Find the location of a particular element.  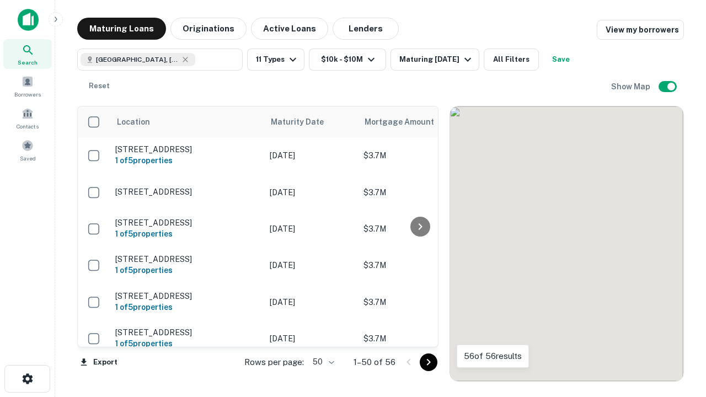

a: Saved is located at coordinates (28, 150).